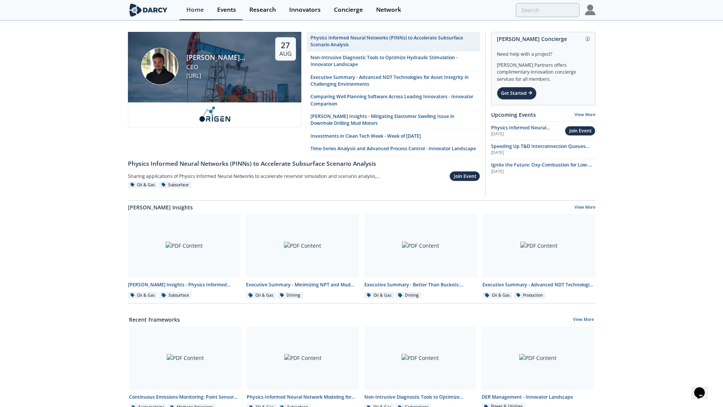  Describe the element at coordinates (285, 54) in the screenshot. I see `div: Aug` at that location.